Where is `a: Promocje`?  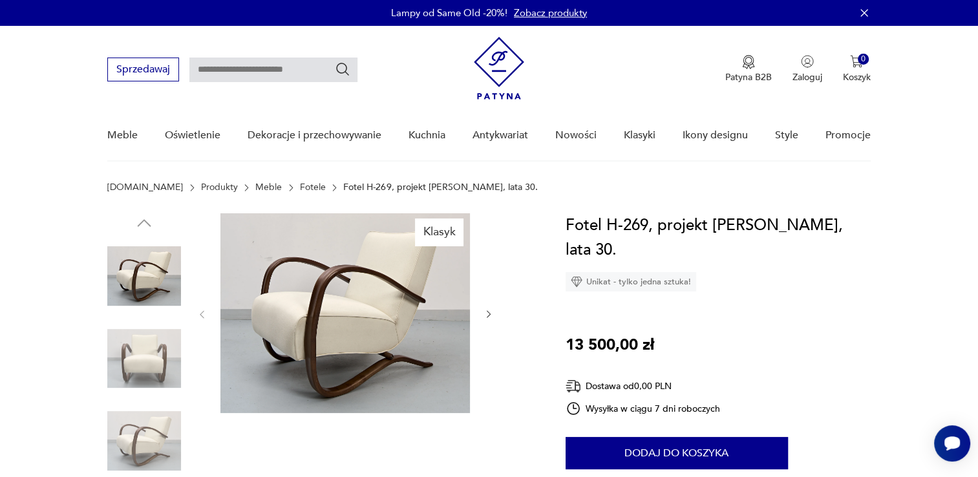
a: Promocje is located at coordinates (848, 135).